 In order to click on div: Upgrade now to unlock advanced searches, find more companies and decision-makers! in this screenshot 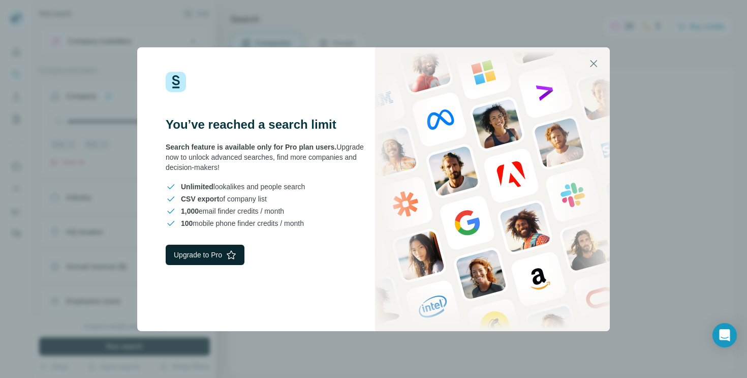, I will do `click(269, 157)`.